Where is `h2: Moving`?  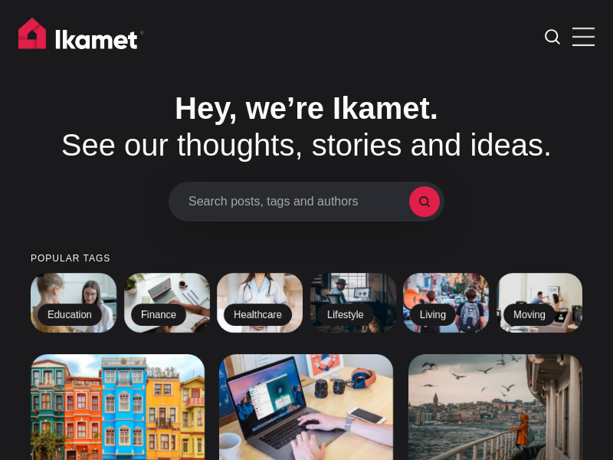 h2: Moving is located at coordinates (529, 315).